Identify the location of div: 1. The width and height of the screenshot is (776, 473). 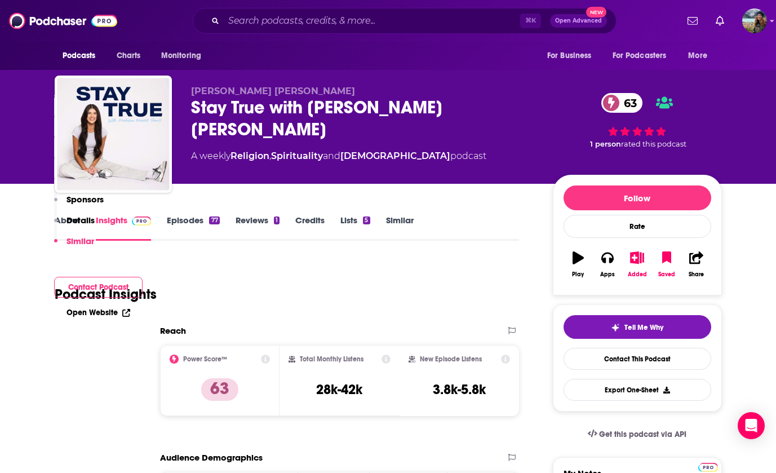
(277, 220).